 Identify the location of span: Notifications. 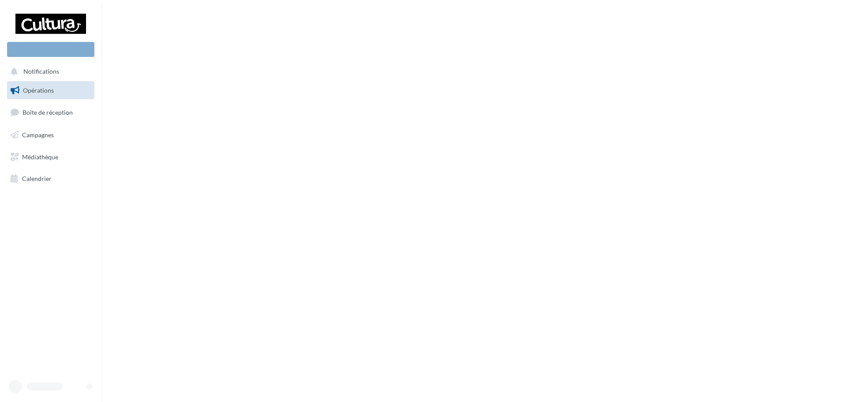
(41, 71).